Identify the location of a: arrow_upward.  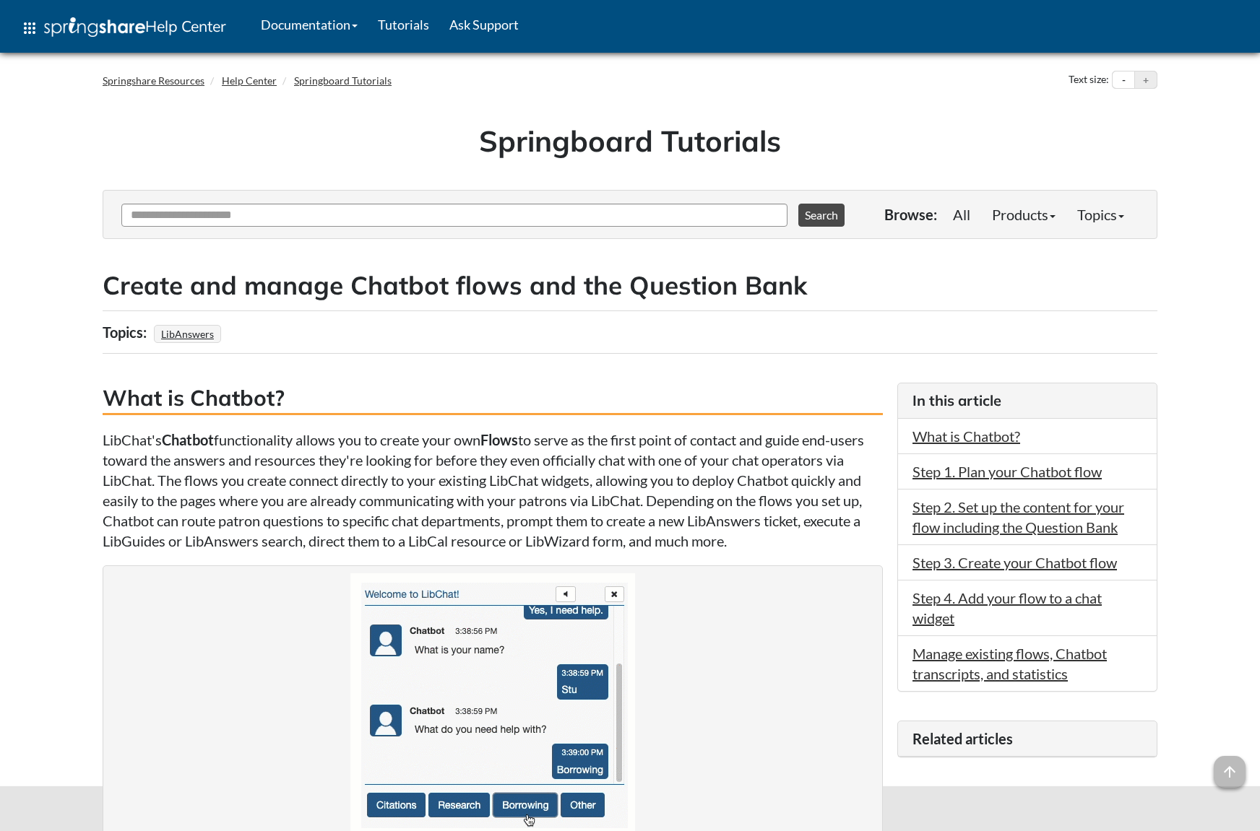
(1229, 766).